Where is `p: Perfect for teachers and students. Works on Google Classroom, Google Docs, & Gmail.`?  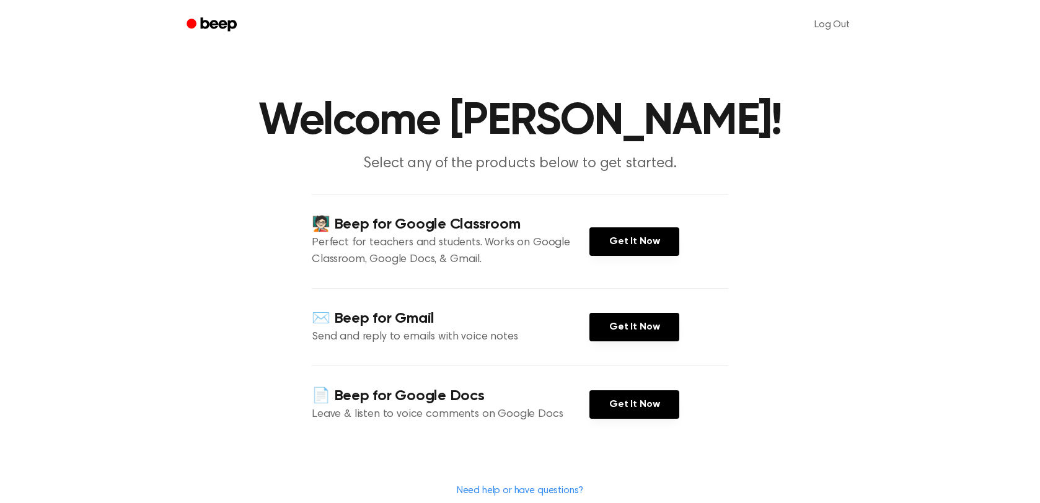
p: Perfect for teachers and students. Works on Google Classroom, Google Docs, & Gmail. is located at coordinates (451, 252).